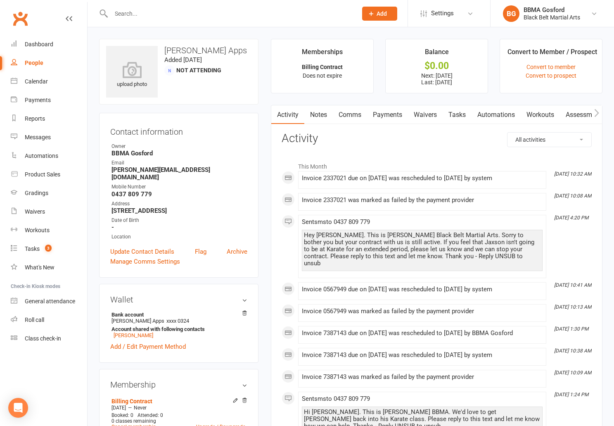  Describe the element at coordinates (49, 193) in the screenshot. I see `a: Gradings` at that location.